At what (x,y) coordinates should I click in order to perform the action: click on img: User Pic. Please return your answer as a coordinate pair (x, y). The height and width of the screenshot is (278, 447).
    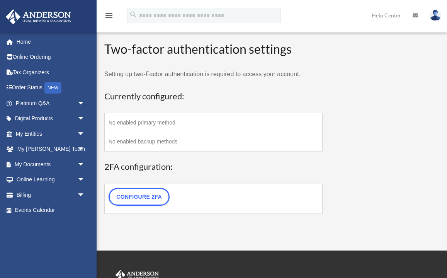
    Looking at the image, I should click on (436, 15).